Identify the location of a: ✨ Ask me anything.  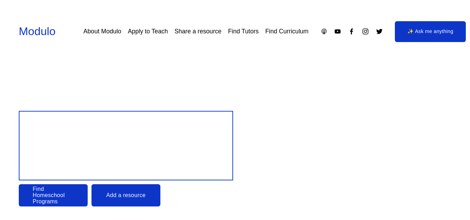
(431, 32).